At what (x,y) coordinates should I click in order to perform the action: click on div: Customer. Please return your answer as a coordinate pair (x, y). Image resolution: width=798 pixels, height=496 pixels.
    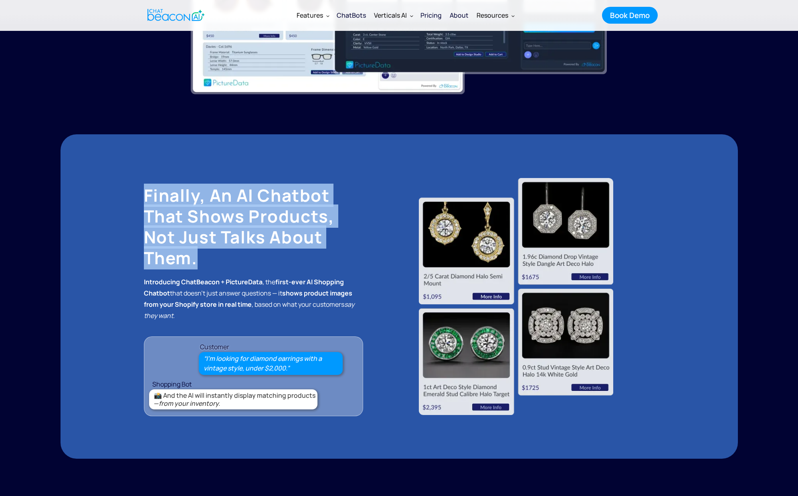
    Looking at the image, I should click on (215, 347).